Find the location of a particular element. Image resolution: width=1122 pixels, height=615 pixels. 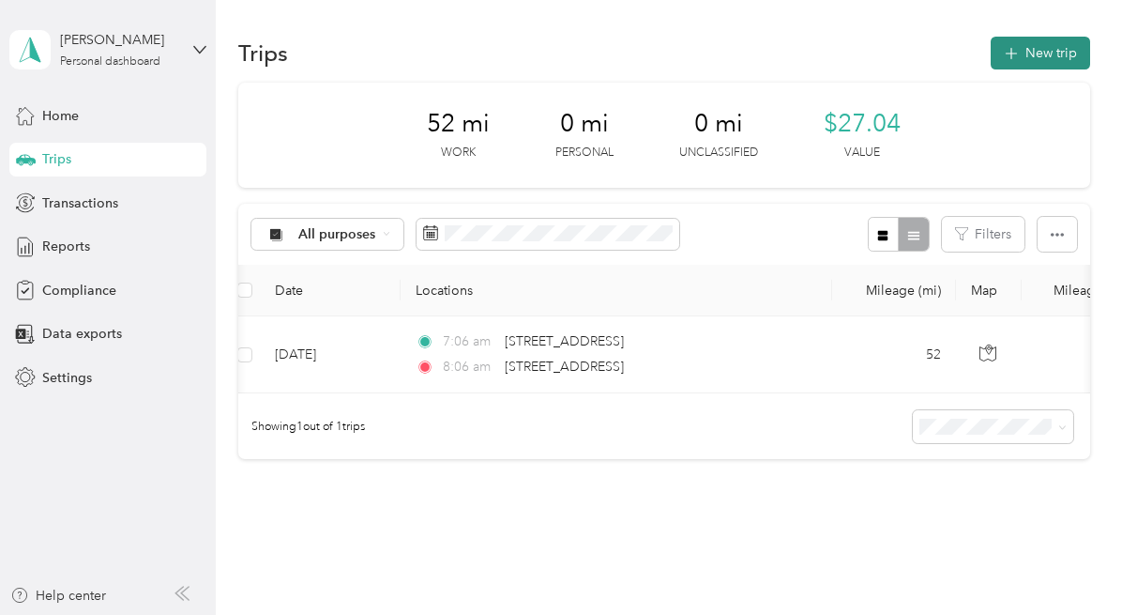

span: All purposes is located at coordinates (337, 235).